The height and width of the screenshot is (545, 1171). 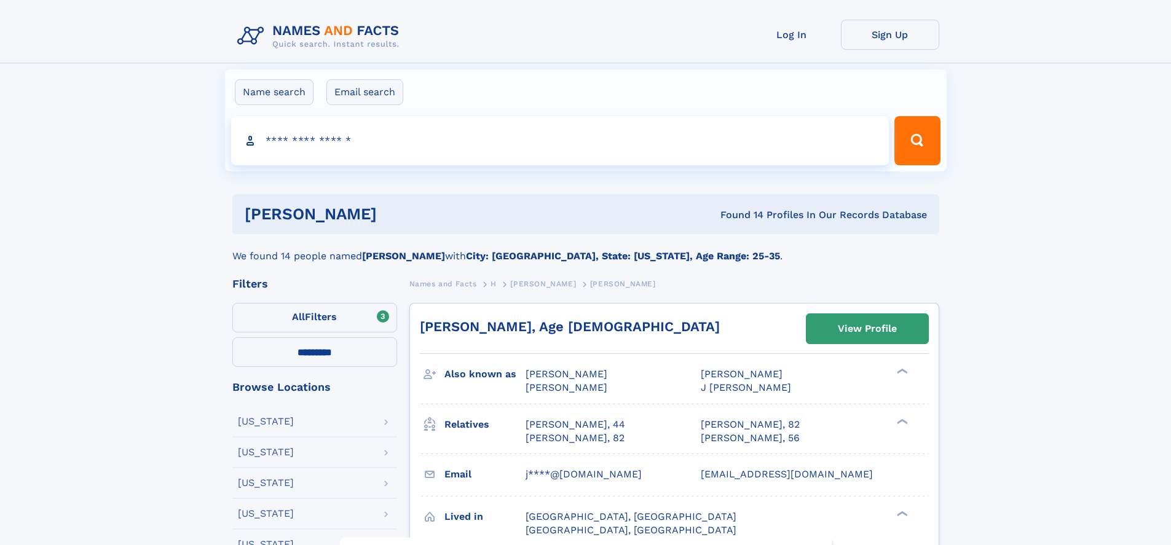 What do you see at coordinates (494, 283) in the screenshot?
I see `a: H` at bounding box center [494, 283].